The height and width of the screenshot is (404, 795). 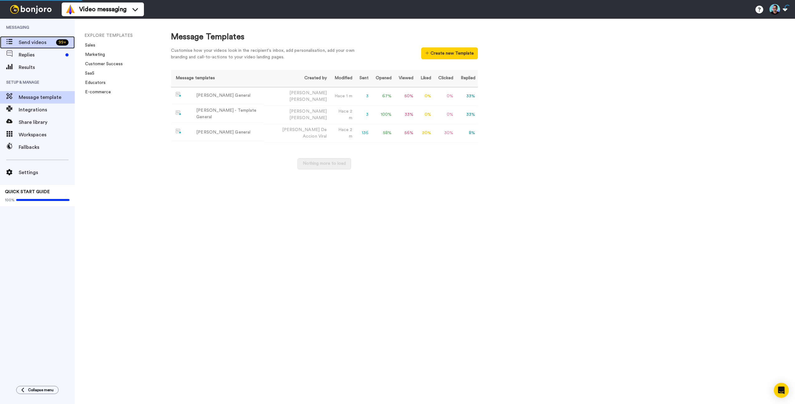 What do you see at coordinates (445, 133) in the screenshot?
I see `td: 30 %` at bounding box center [445, 133].